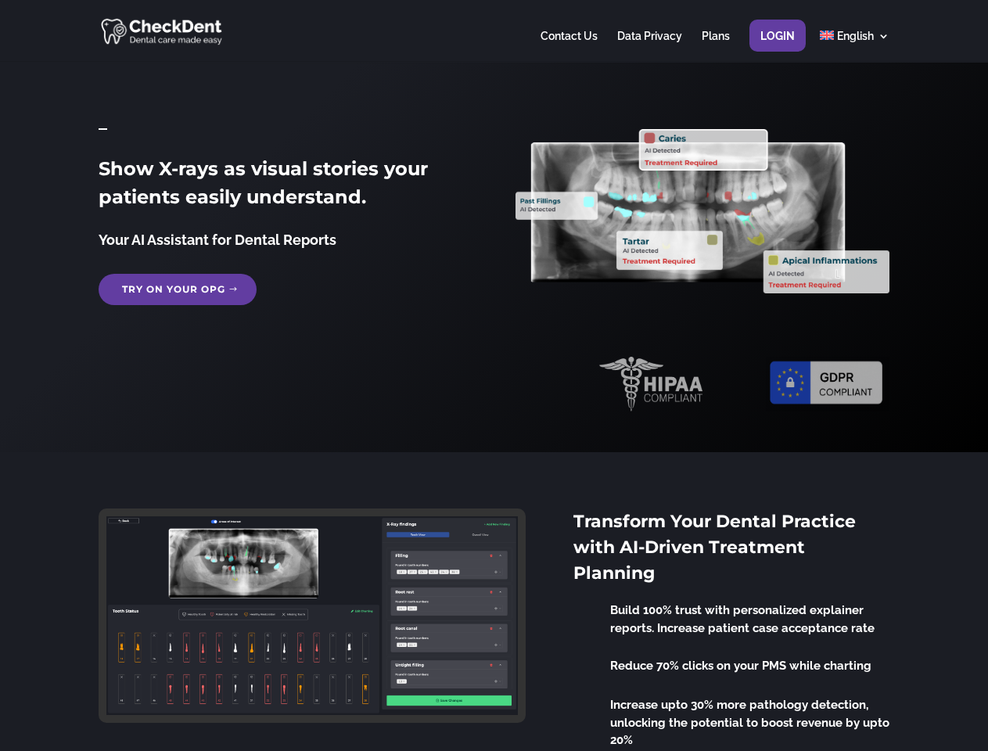  I want to click on a: Login, so click(777, 45).